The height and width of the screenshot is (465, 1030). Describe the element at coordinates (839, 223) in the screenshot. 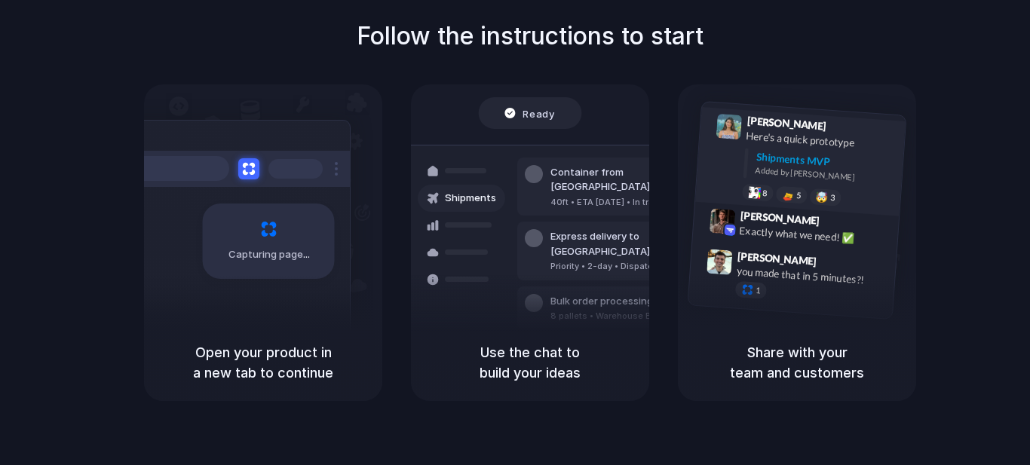

I see `span: 9:42 AM` at that location.